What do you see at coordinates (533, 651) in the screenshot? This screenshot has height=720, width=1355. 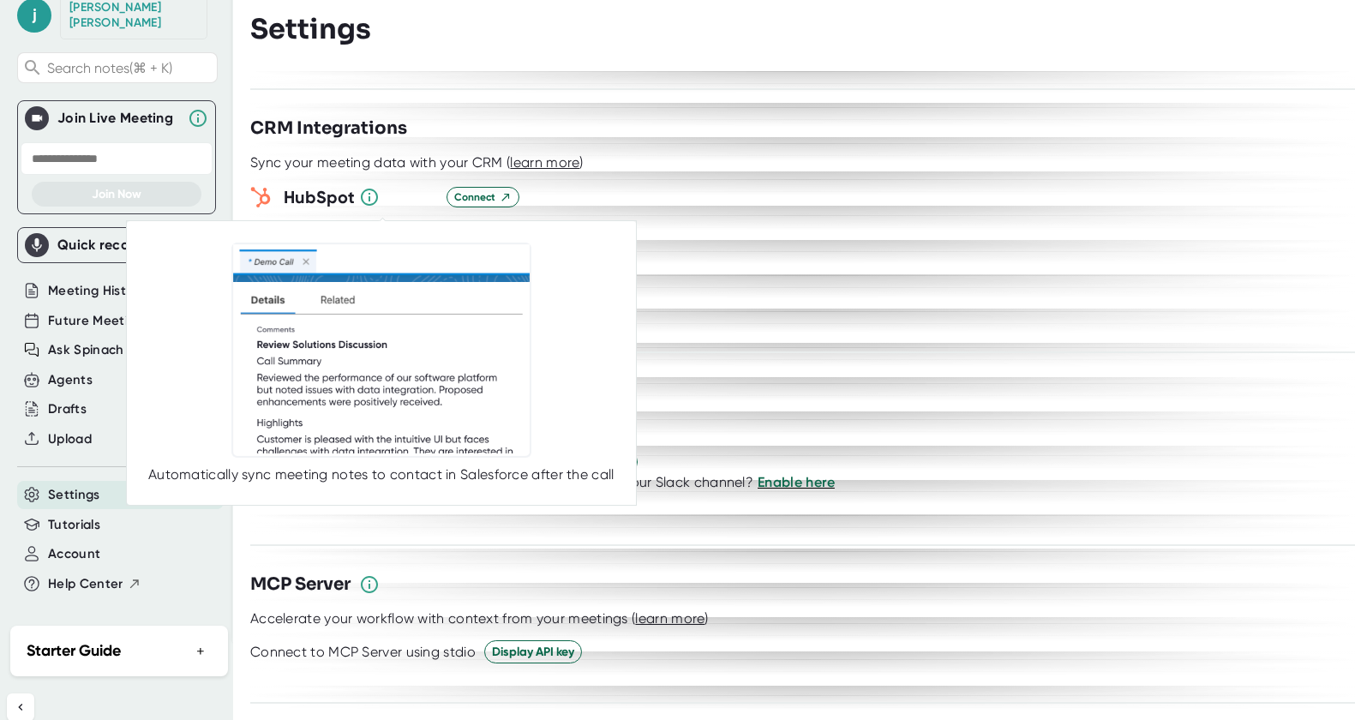 I see `span: Display API key` at bounding box center [533, 651].